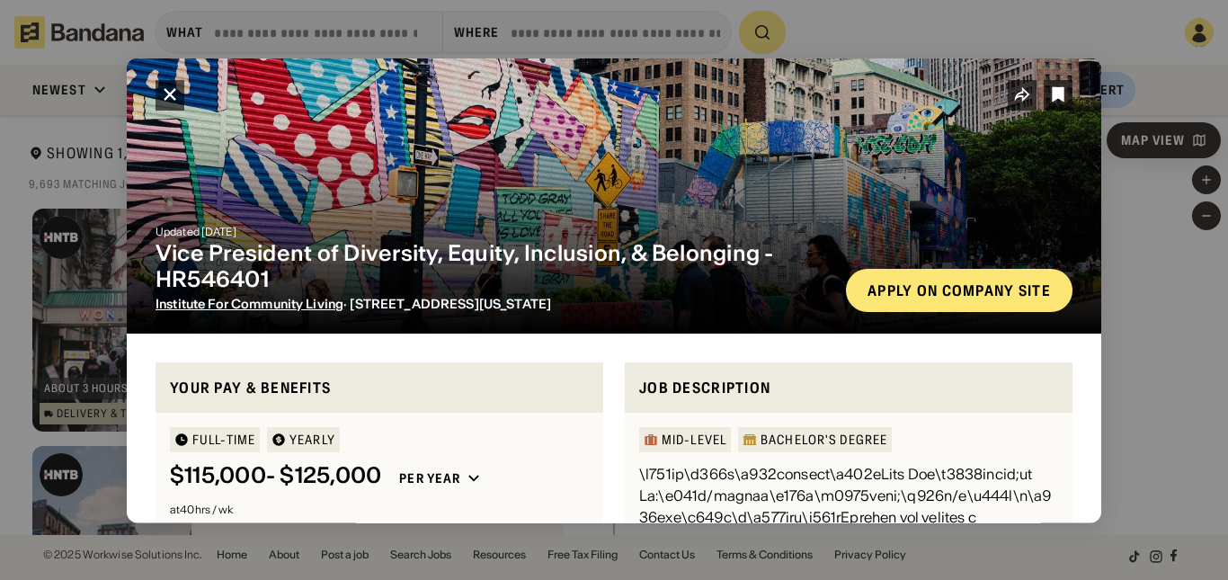  I want to click on a: Apply on company site, so click(959, 290).